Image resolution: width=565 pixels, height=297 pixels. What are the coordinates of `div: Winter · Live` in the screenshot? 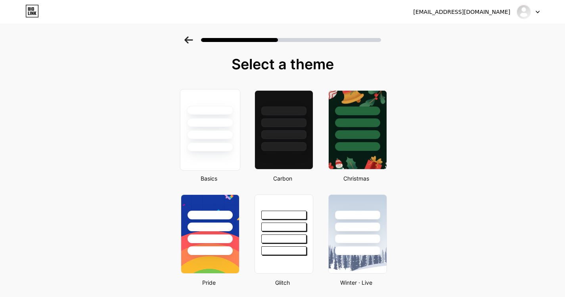 It's located at (356, 283).